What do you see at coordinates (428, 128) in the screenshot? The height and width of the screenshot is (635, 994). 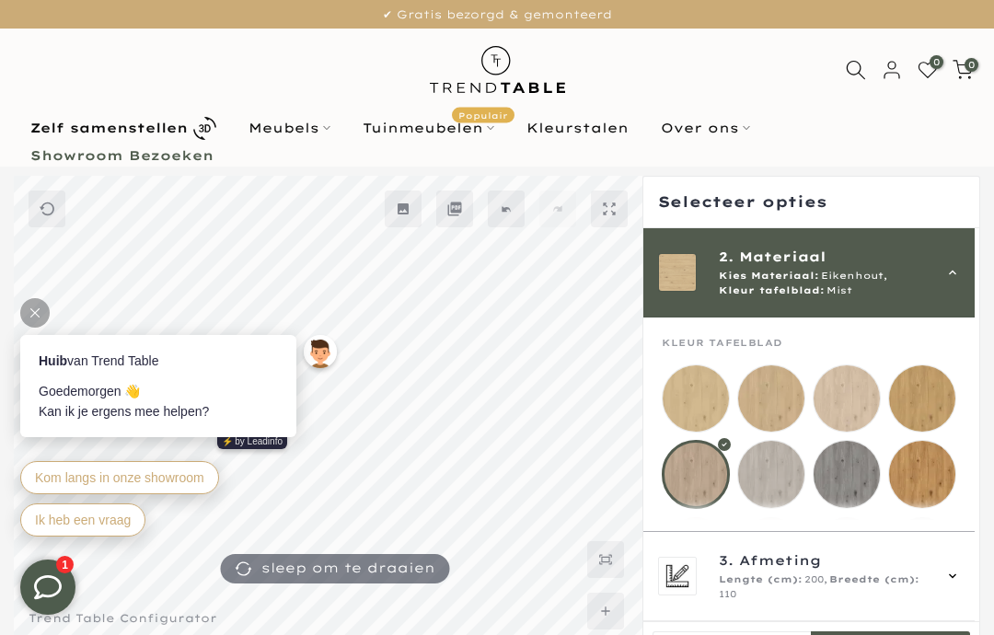 I see `a: TuinmeubelenPopulair` at bounding box center [428, 128].